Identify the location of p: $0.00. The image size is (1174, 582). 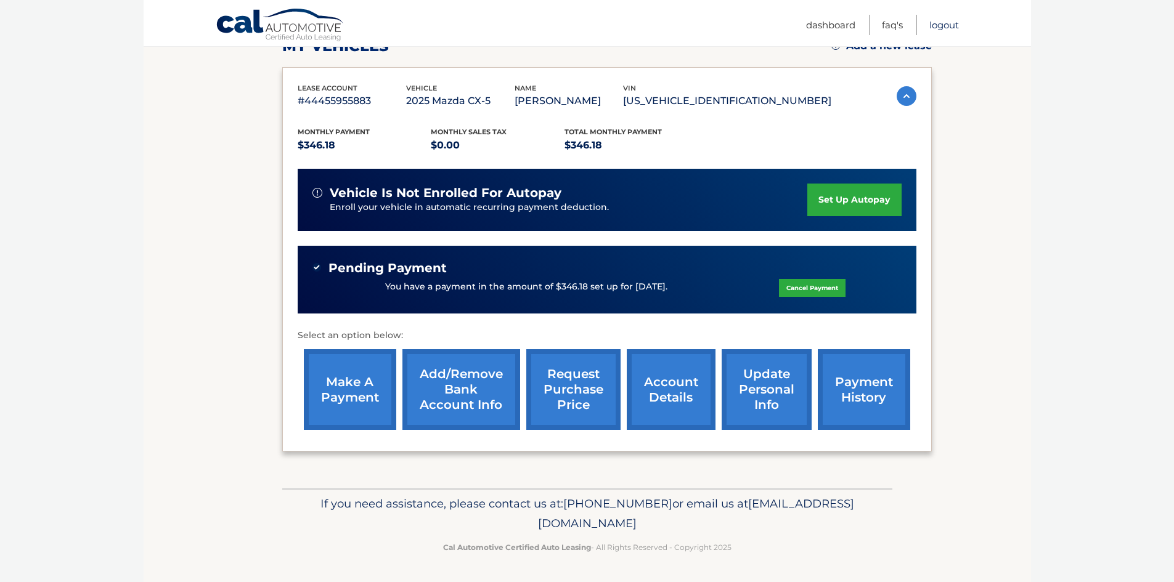
(497, 145).